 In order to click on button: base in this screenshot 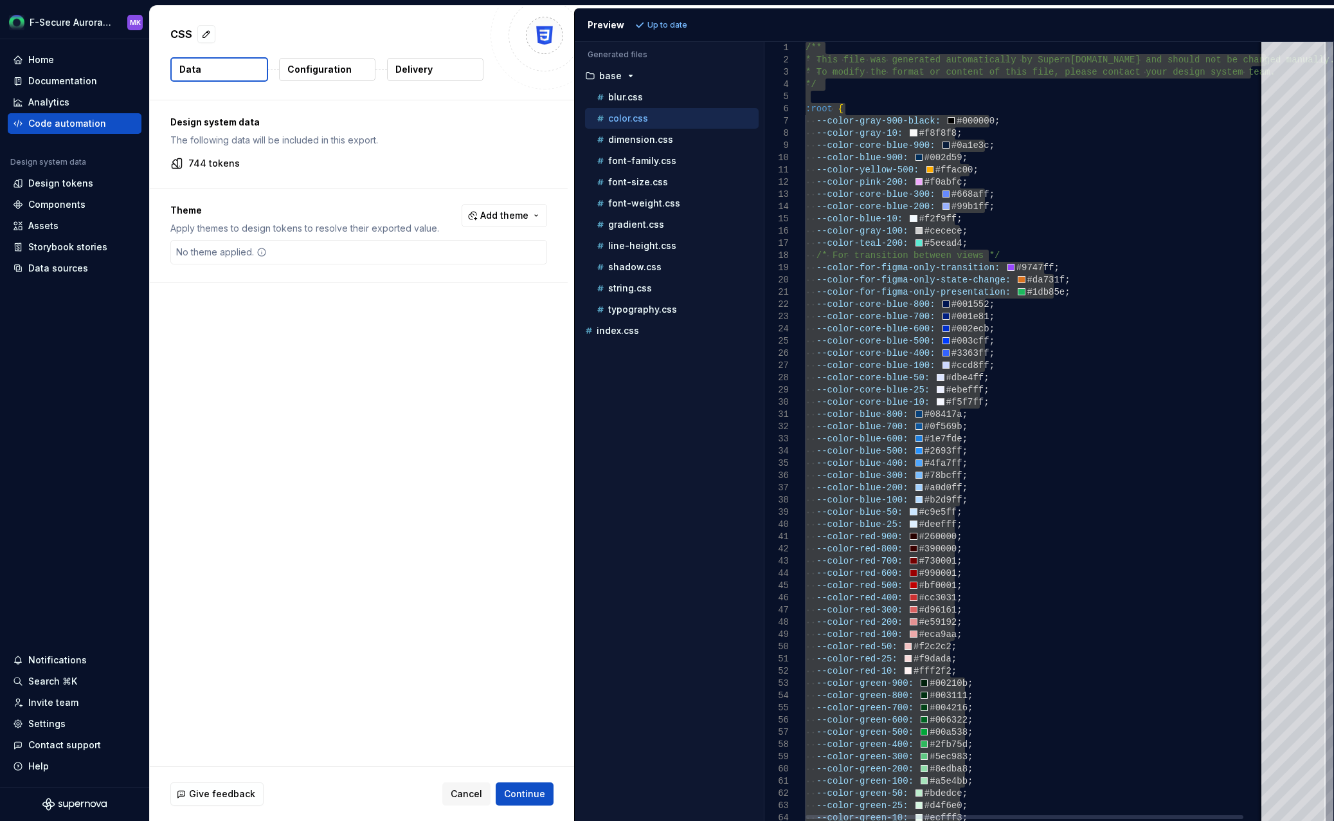, I will do `click(669, 76)`.